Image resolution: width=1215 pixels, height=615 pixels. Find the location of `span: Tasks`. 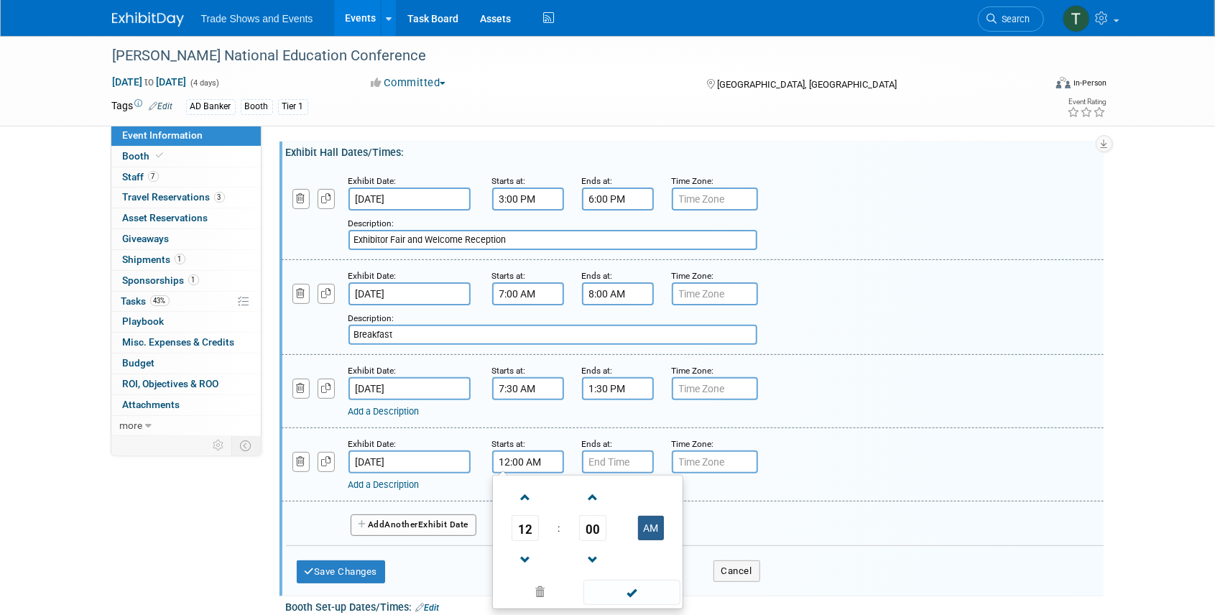

span: Tasks is located at coordinates (145, 301).